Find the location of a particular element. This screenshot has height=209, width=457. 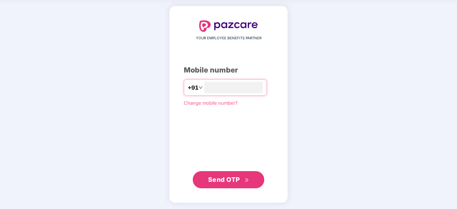

span: Change mobile number? is located at coordinates (211, 103).